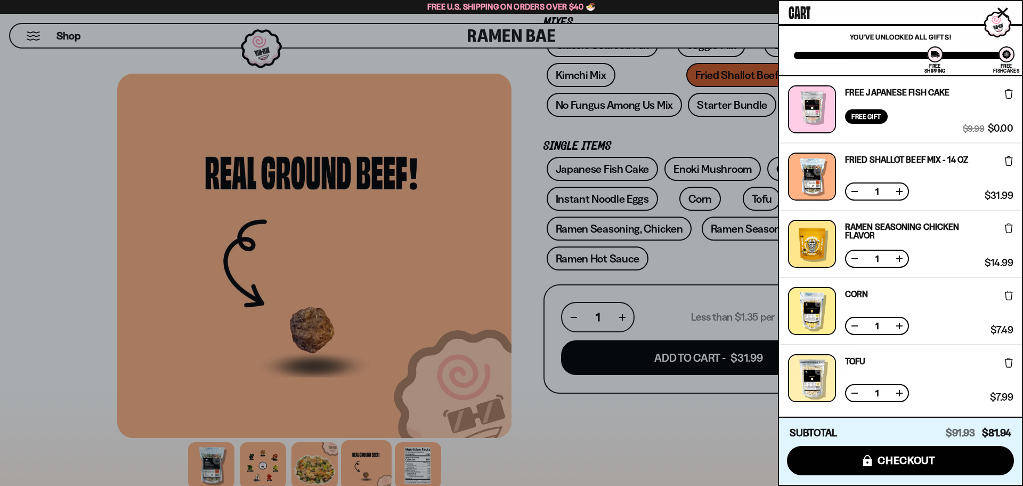 This screenshot has width=1023, height=486. What do you see at coordinates (898, 92) in the screenshot?
I see `a: Free Japanese Fish Cake` at bounding box center [898, 92].